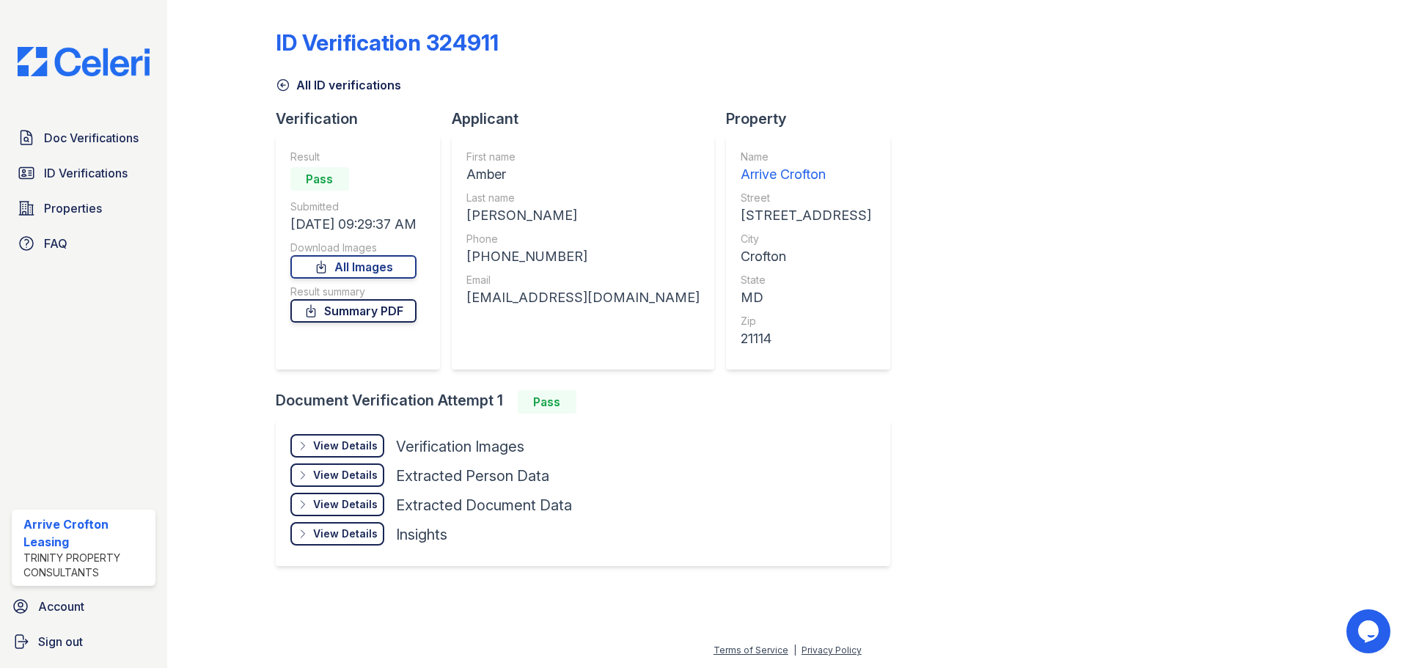 Image resolution: width=1408 pixels, height=668 pixels. Describe the element at coordinates (84, 642) in the screenshot. I see `button: Sign out` at that location.